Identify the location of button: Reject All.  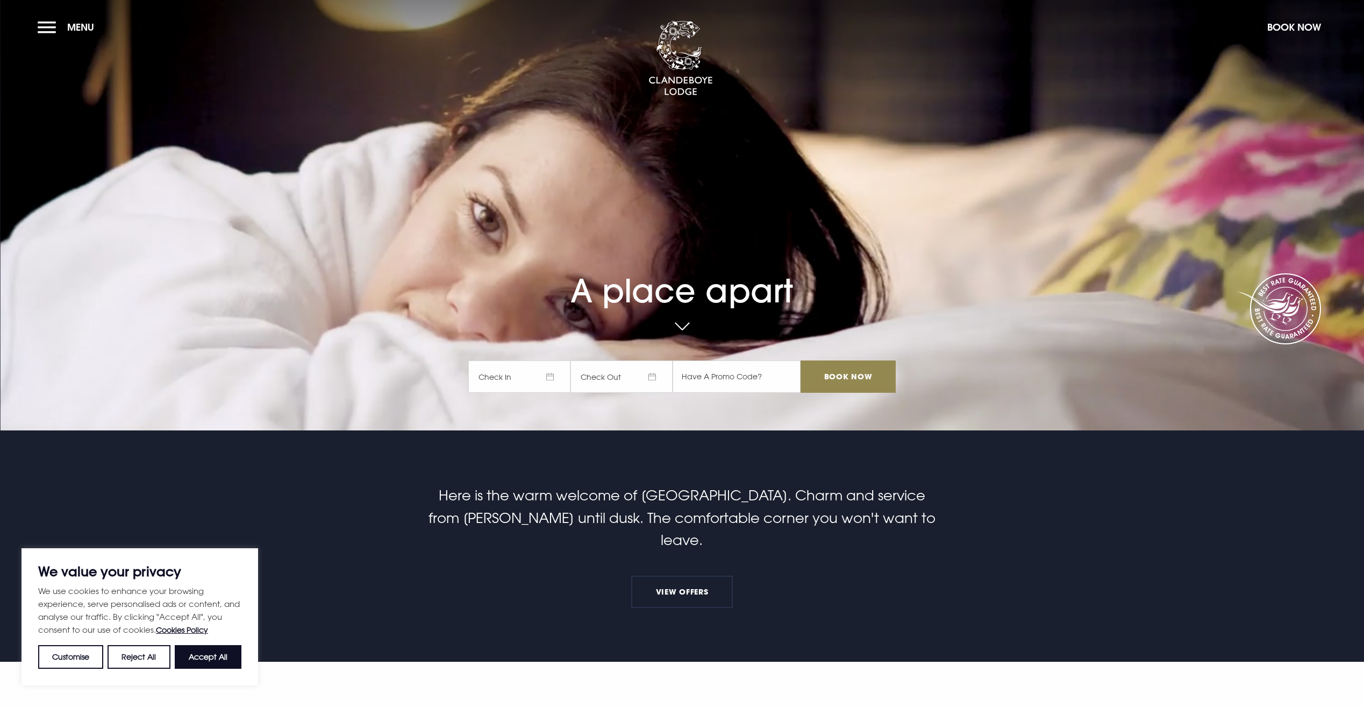
(139, 657).